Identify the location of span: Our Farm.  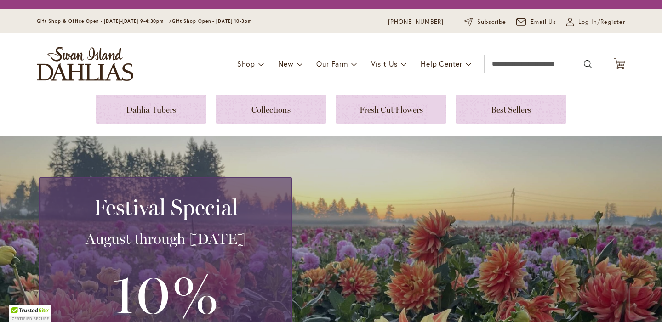
(332, 63).